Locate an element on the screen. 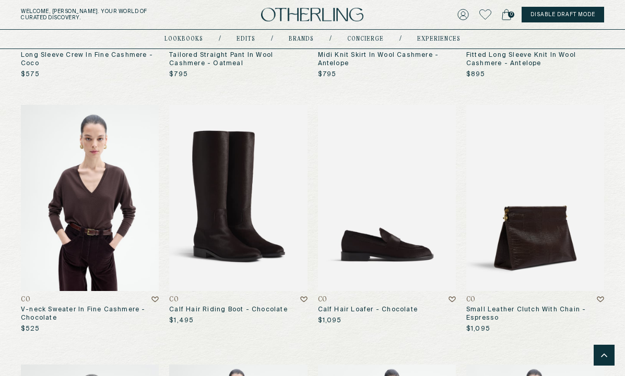 The height and width of the screenshot is (376, 625). a: V-Neck Sweater in Fine Cashmere - ChocolateCOV-neck Sweater In Fine Cashmere - Chocolate$525 is located at coordinates (90, 219).